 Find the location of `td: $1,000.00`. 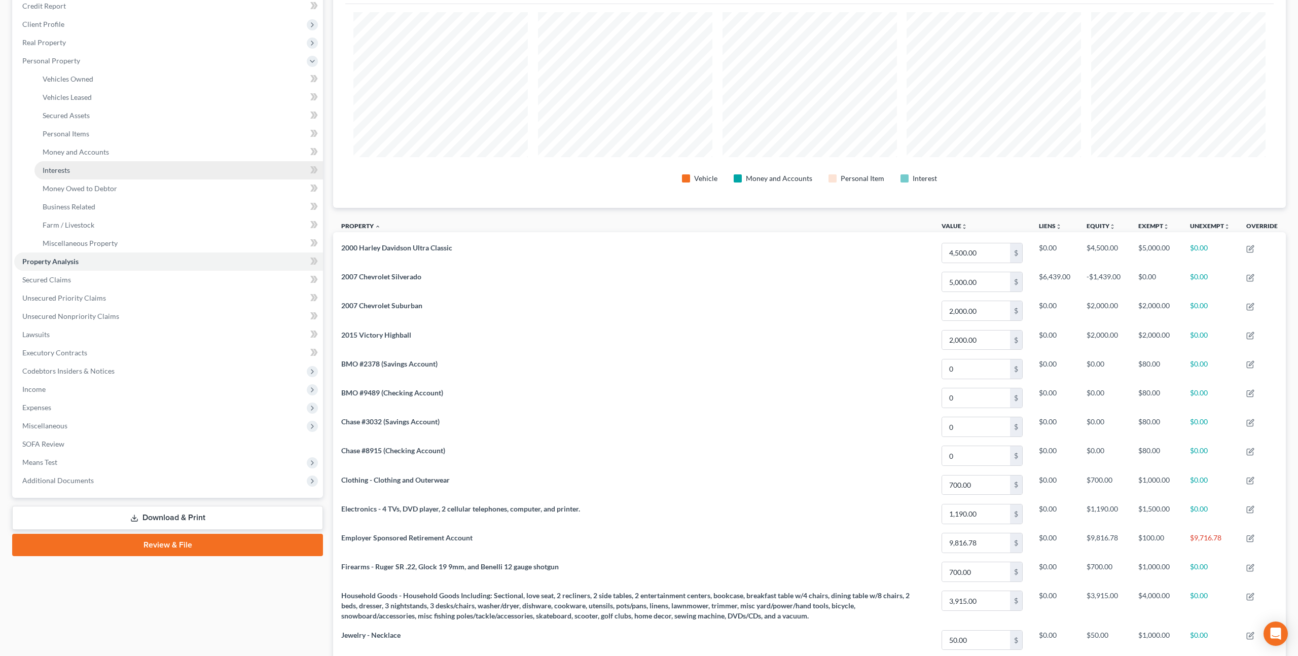

td: $1,000.00 is located at coordinates (1156, 640).